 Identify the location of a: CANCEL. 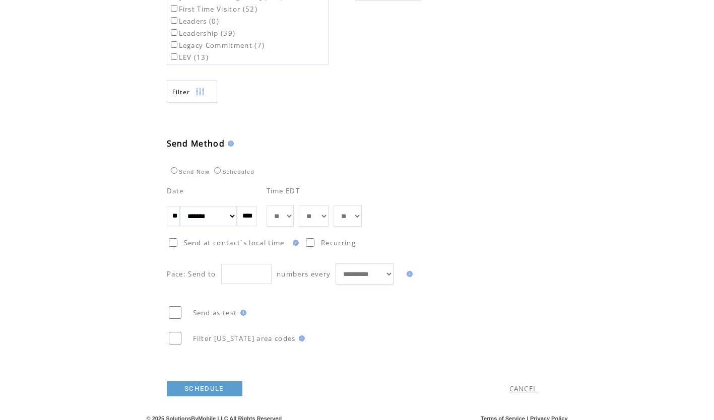
(523, 389).